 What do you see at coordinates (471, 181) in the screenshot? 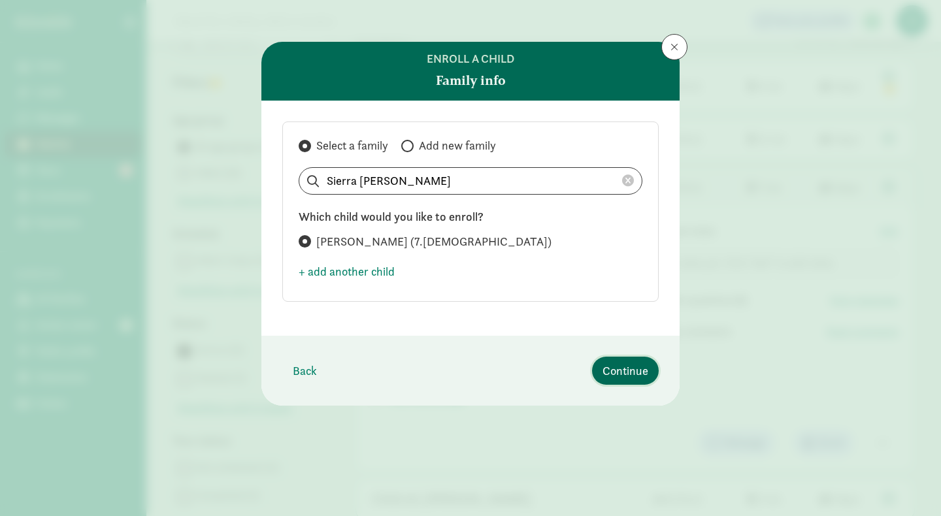
I see `input: Search list...` at bounding box center [471, 181].